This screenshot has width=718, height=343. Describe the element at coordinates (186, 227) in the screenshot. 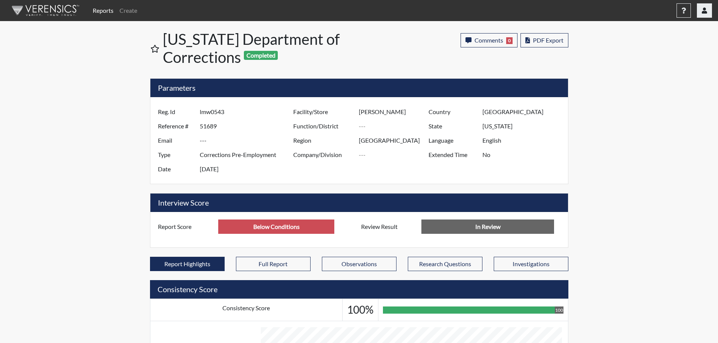

I see `label: Report Score` at that location.